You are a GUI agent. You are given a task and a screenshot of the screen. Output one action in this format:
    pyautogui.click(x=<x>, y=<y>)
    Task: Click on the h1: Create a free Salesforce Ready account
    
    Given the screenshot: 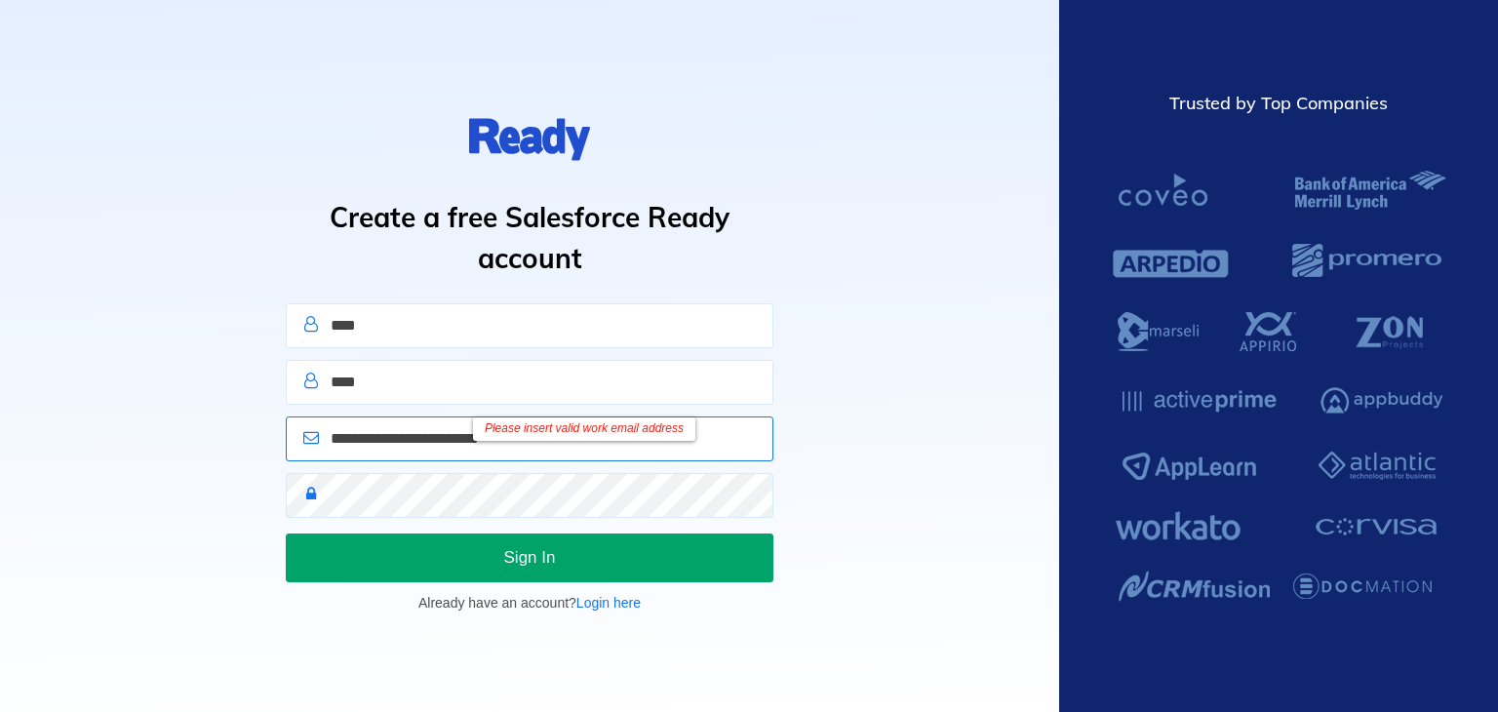 What is the action you would take?
    pyautogui.click(x=530, y=238)
    